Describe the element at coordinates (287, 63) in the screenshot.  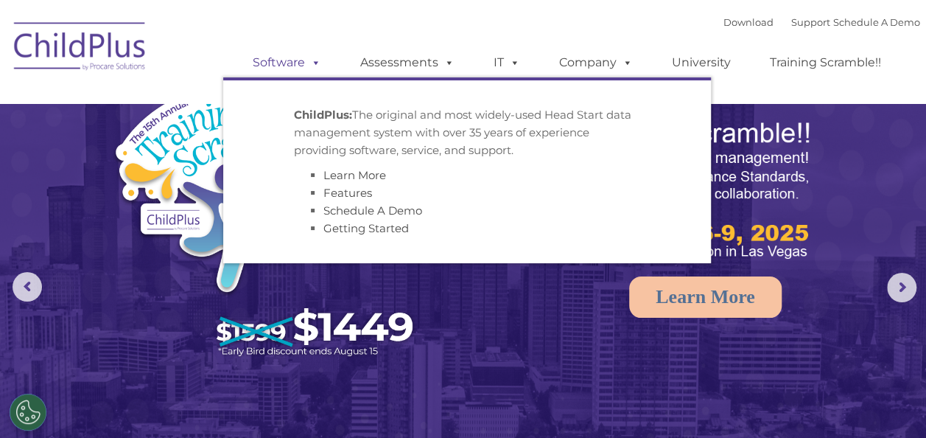
I see `a: Software` at that location.